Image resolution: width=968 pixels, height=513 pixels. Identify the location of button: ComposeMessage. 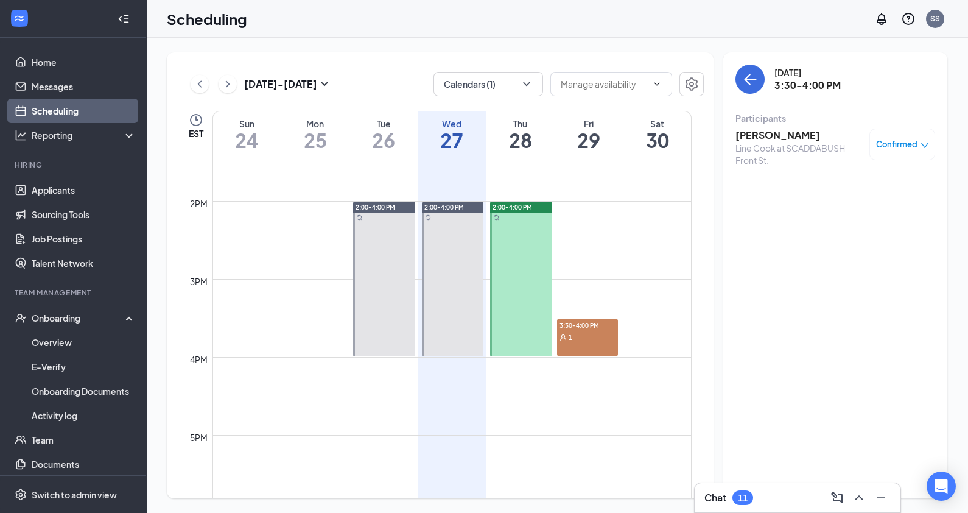
(837, 498).